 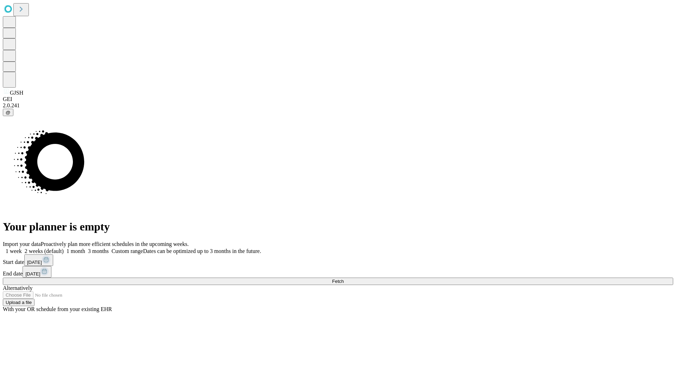 I want to click on span: Fetch, so click(x=337, y=281).